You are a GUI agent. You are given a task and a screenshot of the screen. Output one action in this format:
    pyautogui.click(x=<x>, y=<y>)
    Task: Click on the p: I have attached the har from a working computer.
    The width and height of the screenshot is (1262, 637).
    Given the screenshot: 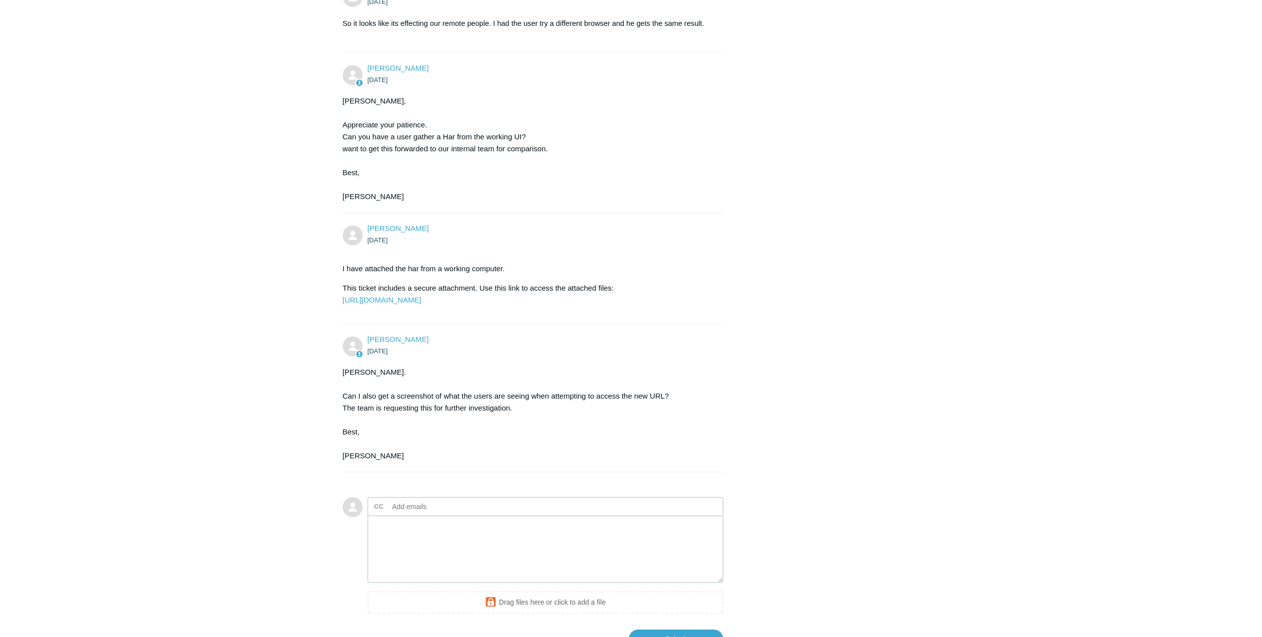 What is the action you would take?
    pyautogui.click(x=528, y=269)
    